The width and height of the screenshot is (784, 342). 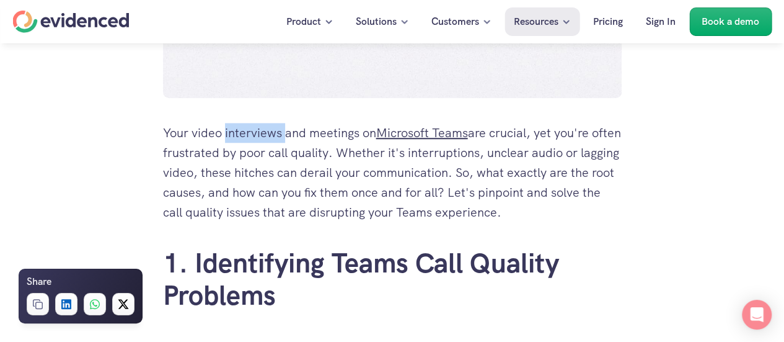 What do you see at coordinates (730, 22) in the screenshot?
I see `a: Book a demo` at bounding box center [730, 22].